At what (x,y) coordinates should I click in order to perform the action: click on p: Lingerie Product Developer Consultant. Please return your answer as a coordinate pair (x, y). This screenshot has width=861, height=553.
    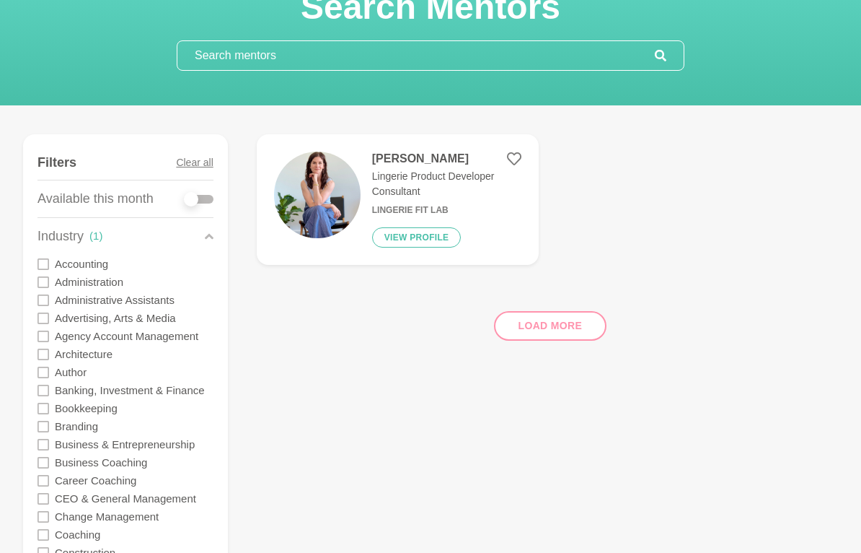
    Looking at the image, I should click on (447, 184).